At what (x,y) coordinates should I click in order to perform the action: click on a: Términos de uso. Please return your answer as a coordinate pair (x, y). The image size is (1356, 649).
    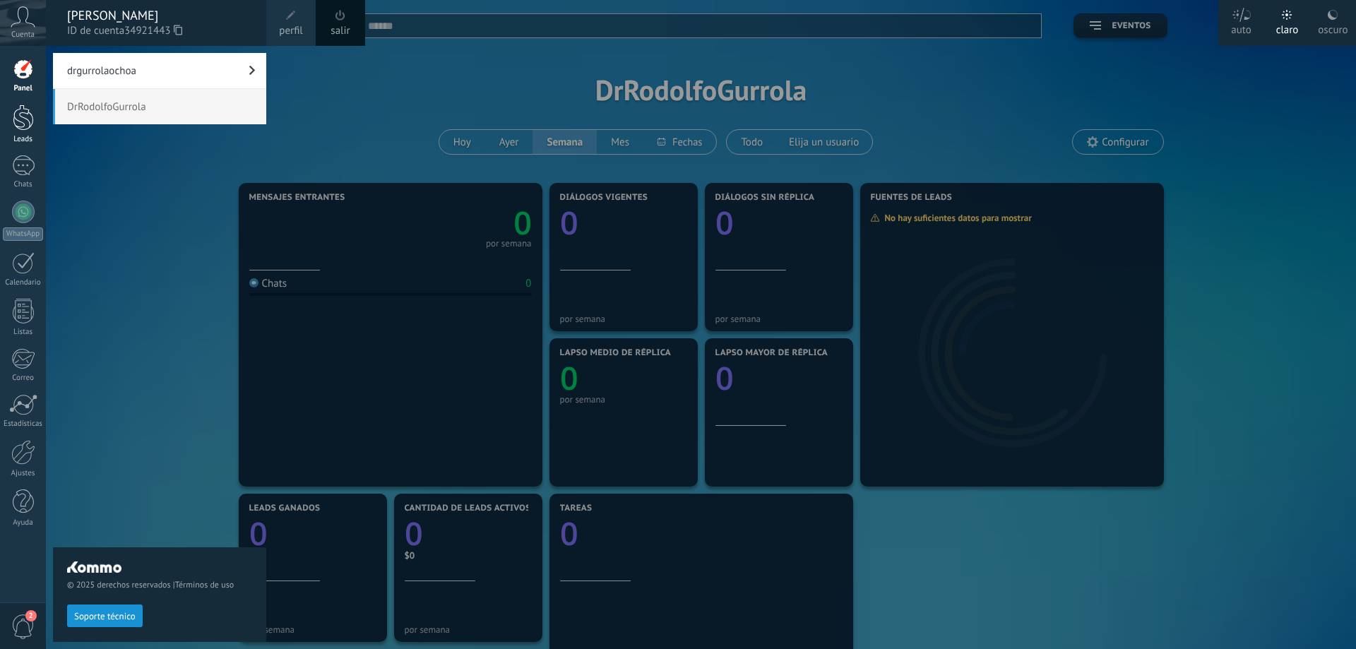
    Looking at the image, I should click on (204, 585).